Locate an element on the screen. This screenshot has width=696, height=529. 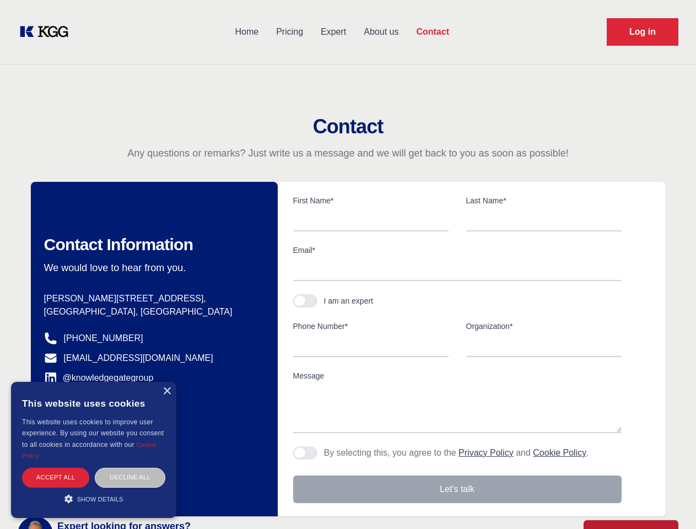
a: Expert is located at coordinates (333, 32).